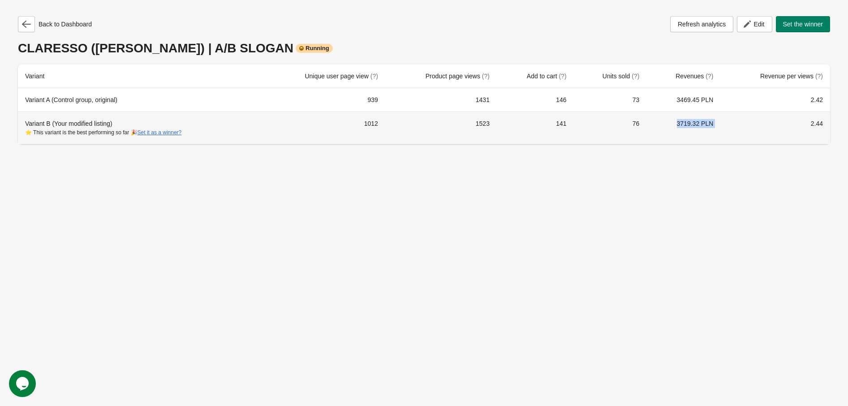 This screenshot has width=848, height=406. Describe the element at coordinates (546, 76) in the screenshot. I see `span: Add to cart` at that location.